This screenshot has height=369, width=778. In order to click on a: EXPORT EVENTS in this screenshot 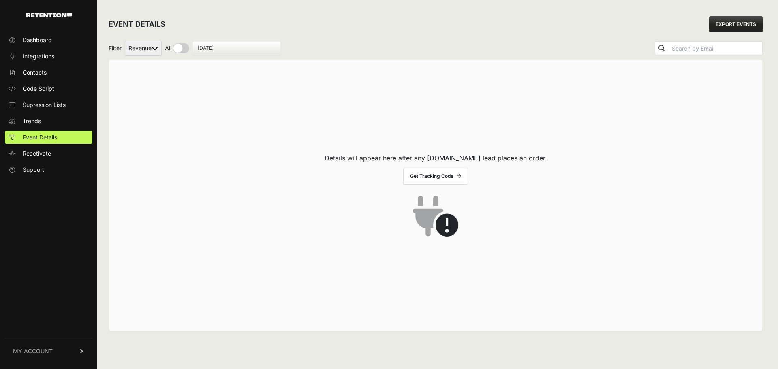, I will do `click(736, 24)`.